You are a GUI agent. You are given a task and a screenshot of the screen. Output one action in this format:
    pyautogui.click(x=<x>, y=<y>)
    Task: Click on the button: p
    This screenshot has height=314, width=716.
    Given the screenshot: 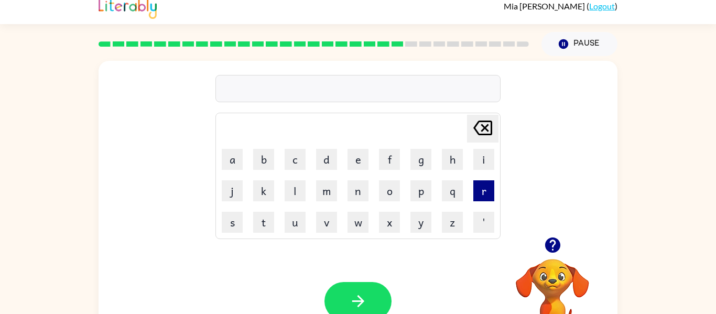 What is the action you would take?
    pyautogui.click(x=421, y=191)
    